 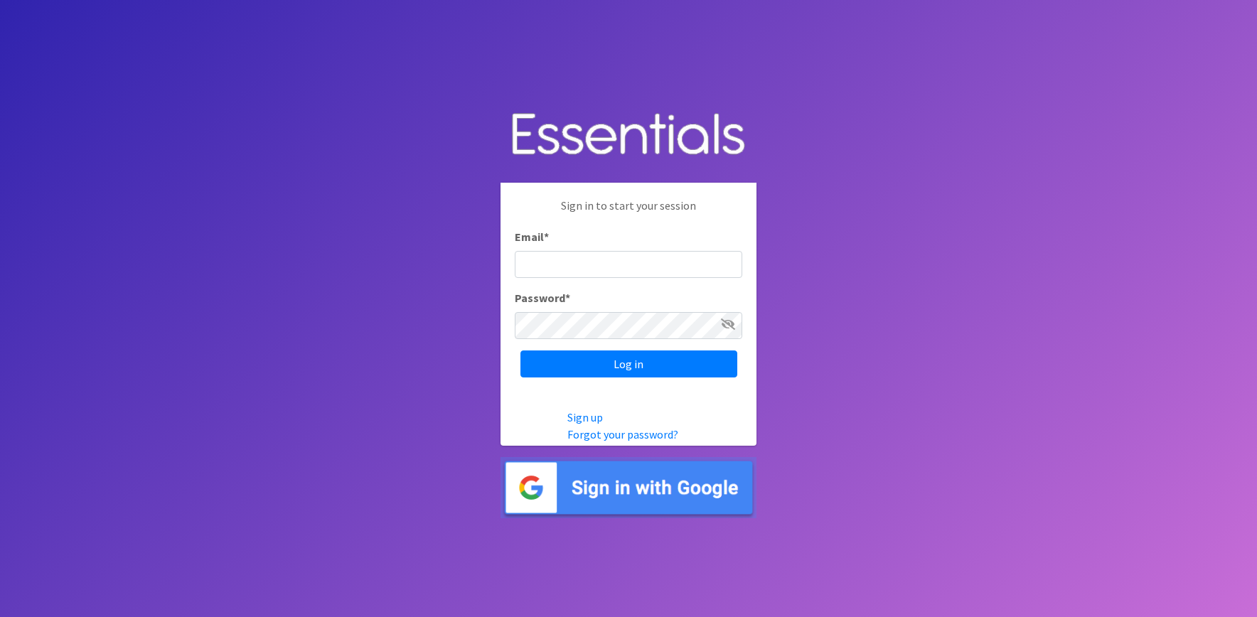 What do you see at coordinates (623, 434) in the screenshot?
I see `a: Forgot your password?` at bounding box center [623, 434].